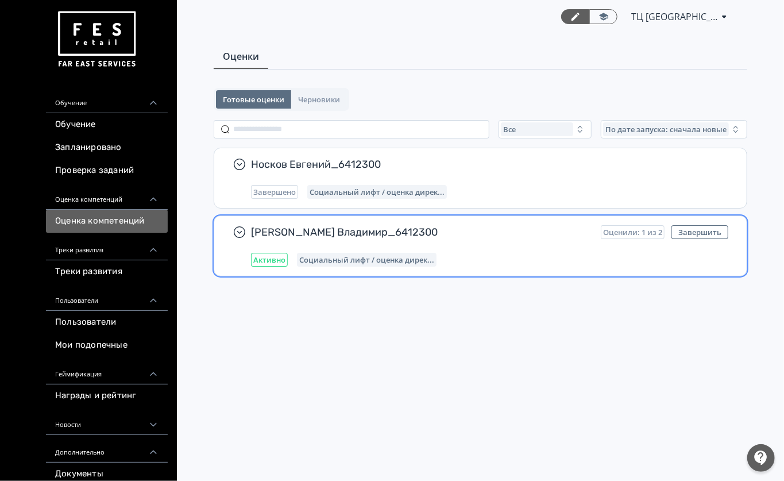  What do you see at coordinates (107, 345) in the screenshot?
I see `a: Мои подопечные` at bounding box center [107, 345].